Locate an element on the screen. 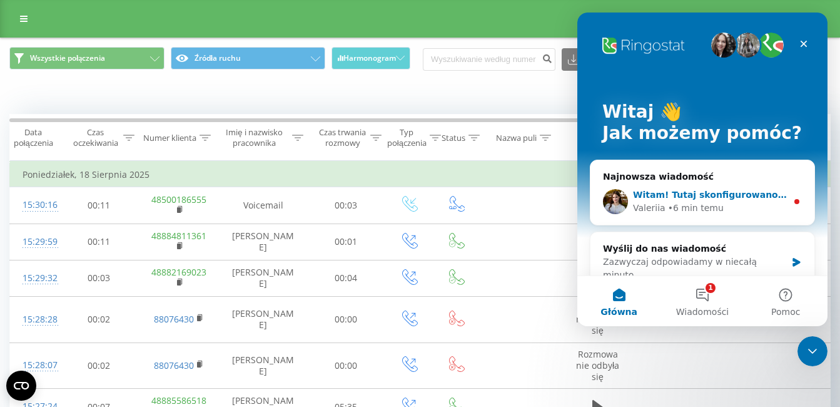 The image size is (840, 407). td: 00:01 is located at coordinates (346, 241).